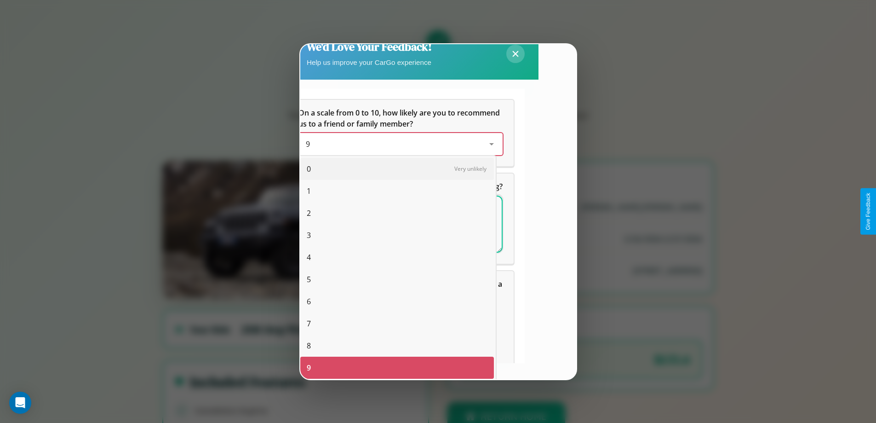  Describe the element at coordinates (309, 169) in the screenshot. I see `span: 0` at that location.